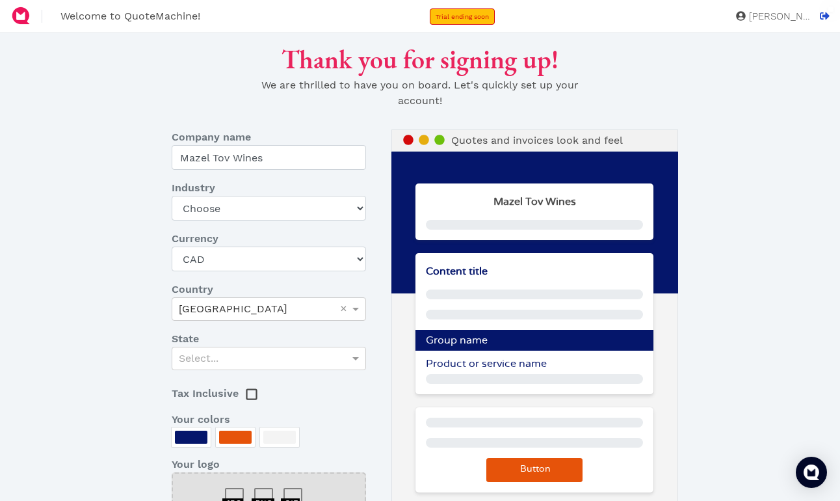 The height and width of the screenshot is (501, 840). What do you see at coordinates (534, 202) in the screenshot?
I see `strong: Mazel Tov Wines` at bounding box center [534, 202].